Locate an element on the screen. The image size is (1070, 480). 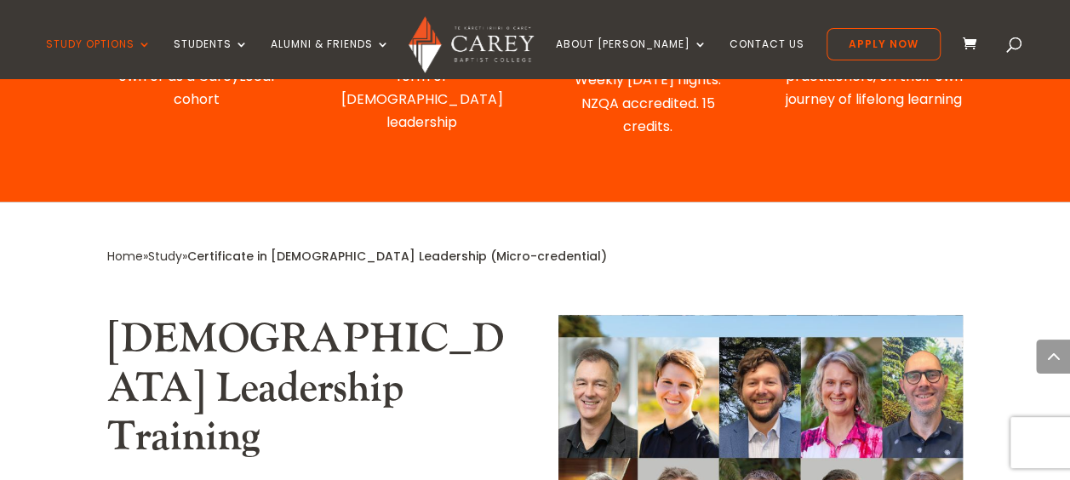
img: Carey Baptist College is located at coordinates (471, 44).